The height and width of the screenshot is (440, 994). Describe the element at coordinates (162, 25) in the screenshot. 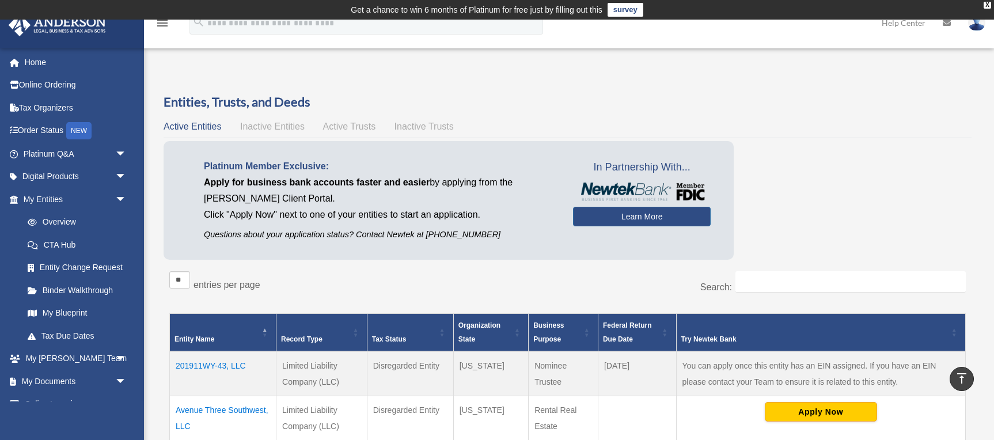

I see `a: menu` at that location.